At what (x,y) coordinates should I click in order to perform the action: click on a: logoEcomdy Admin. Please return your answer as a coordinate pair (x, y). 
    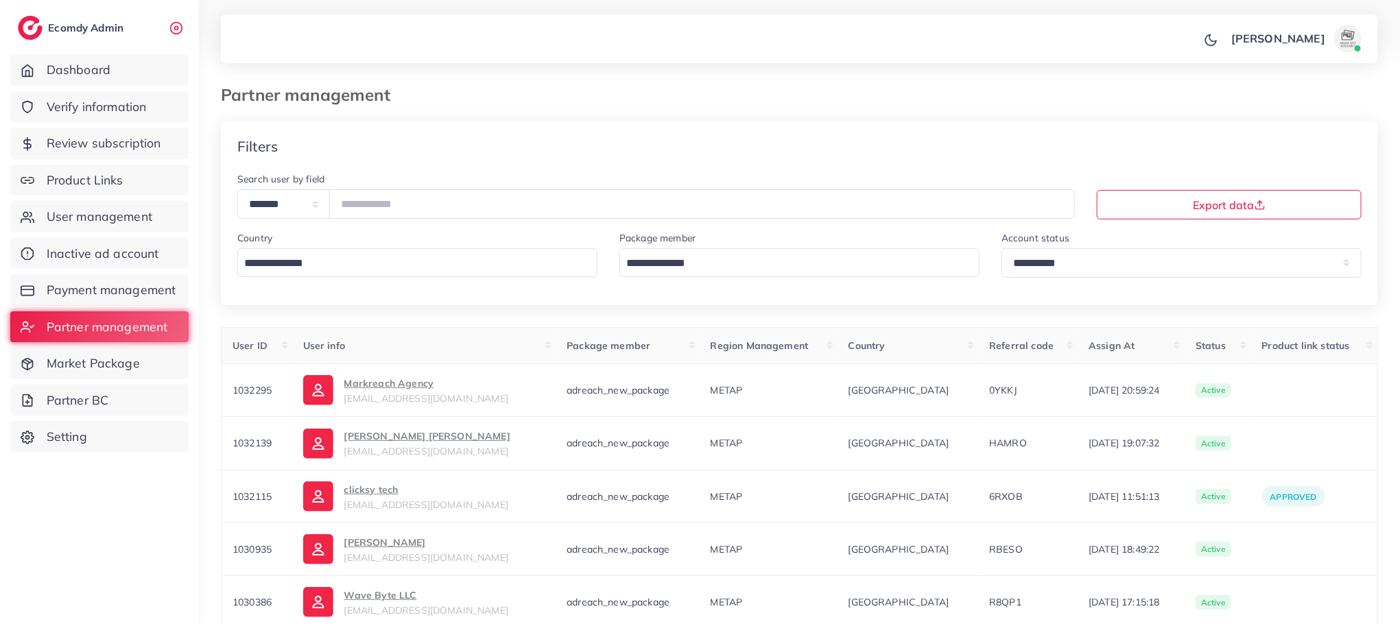
    Looking at the image, I should click on (72, 27).